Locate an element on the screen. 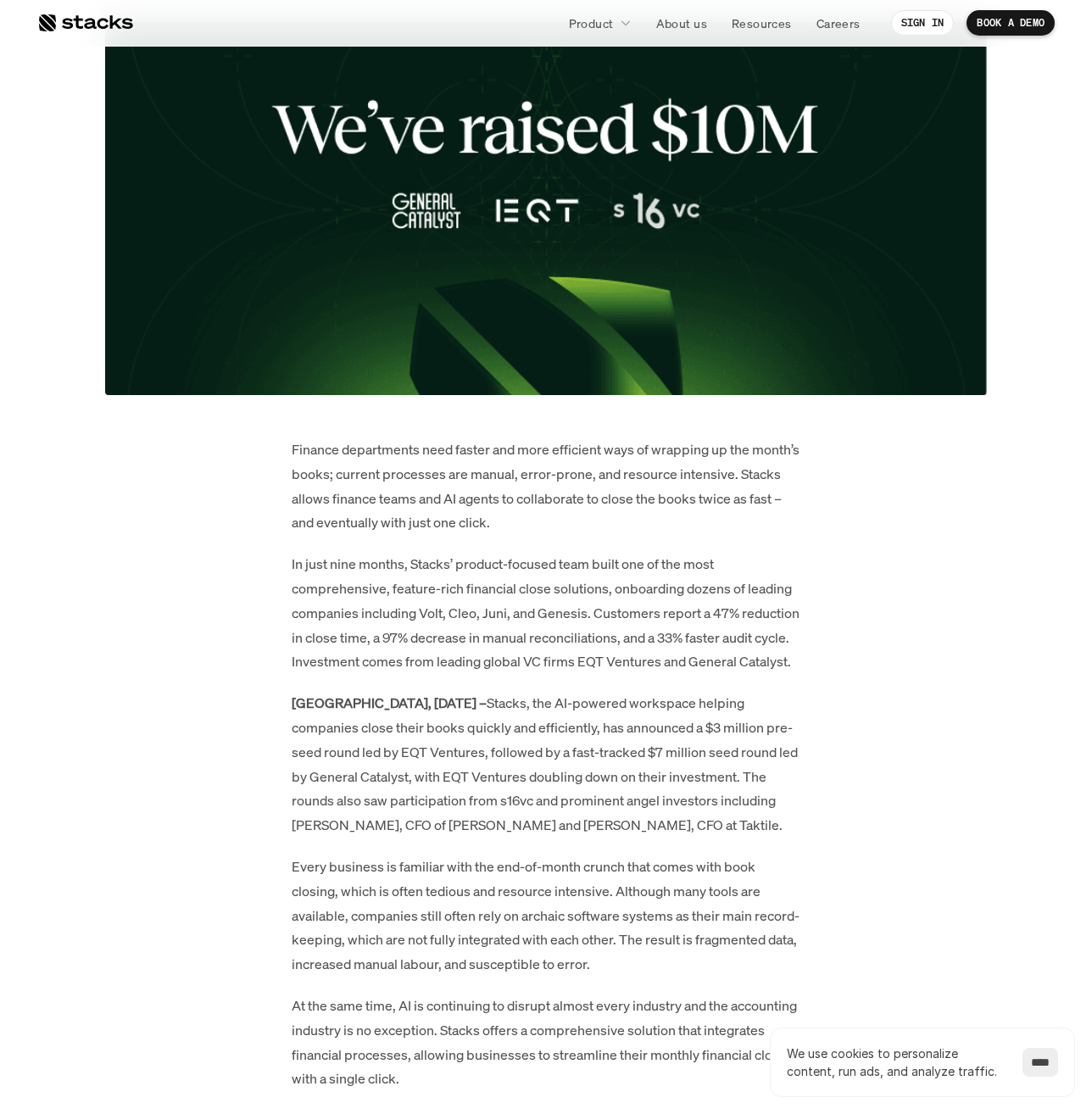 The image size is (1092, 1114). p: BOOK A DEMO is located at coordinates (1011, 23).